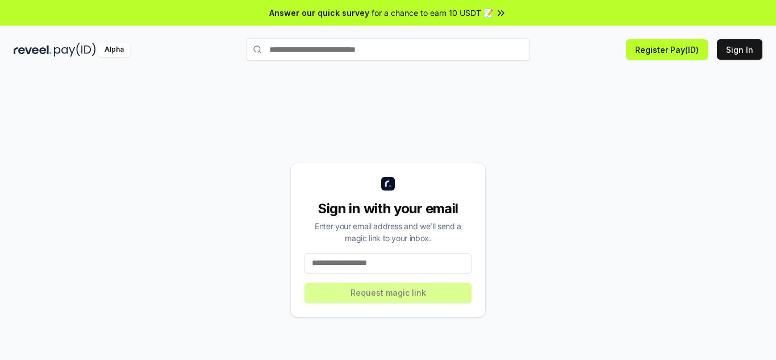 This screenshot has width=776, height=360. What do you see at coordinates (388, 184) in the screenshot?
I see `img: logo_small` at bounding box center [388, 184].